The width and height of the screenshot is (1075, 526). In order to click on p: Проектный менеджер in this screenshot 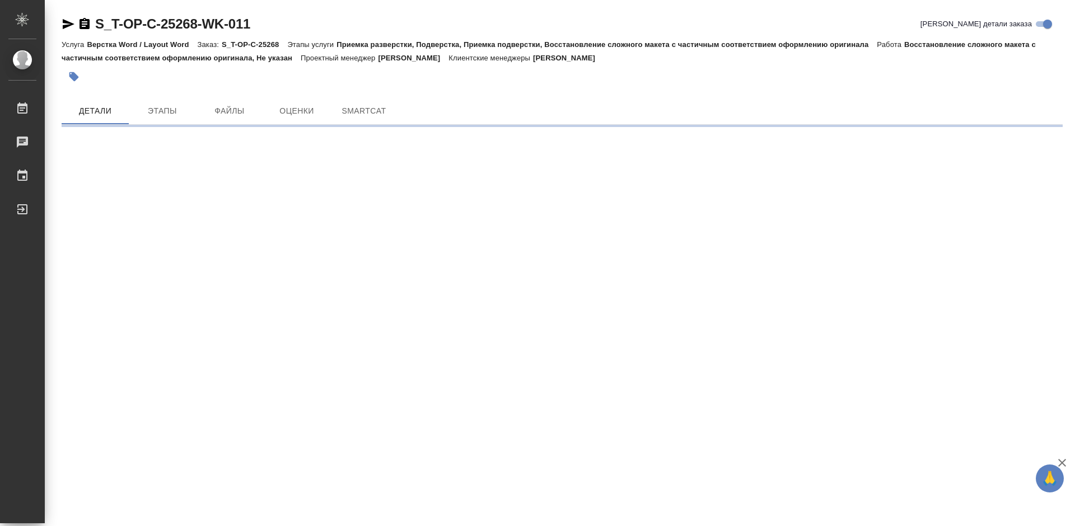, I will do `click(339, 58)`.